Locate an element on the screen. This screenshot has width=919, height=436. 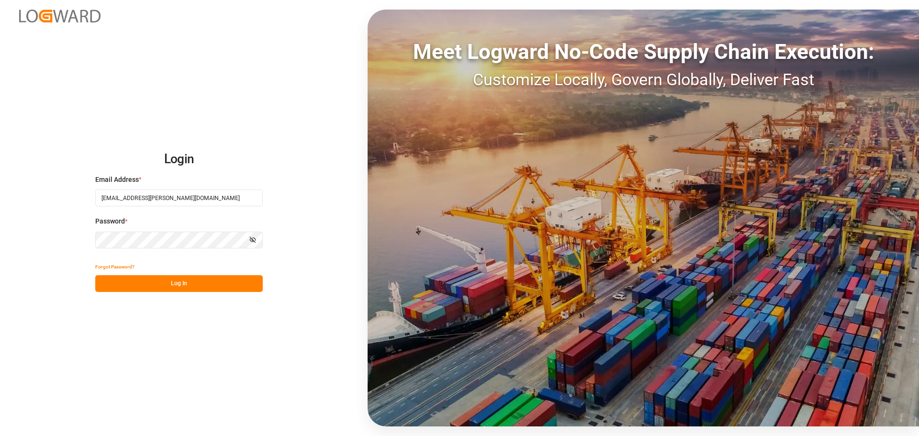
h2: Login is located at coordinates (179, 159).